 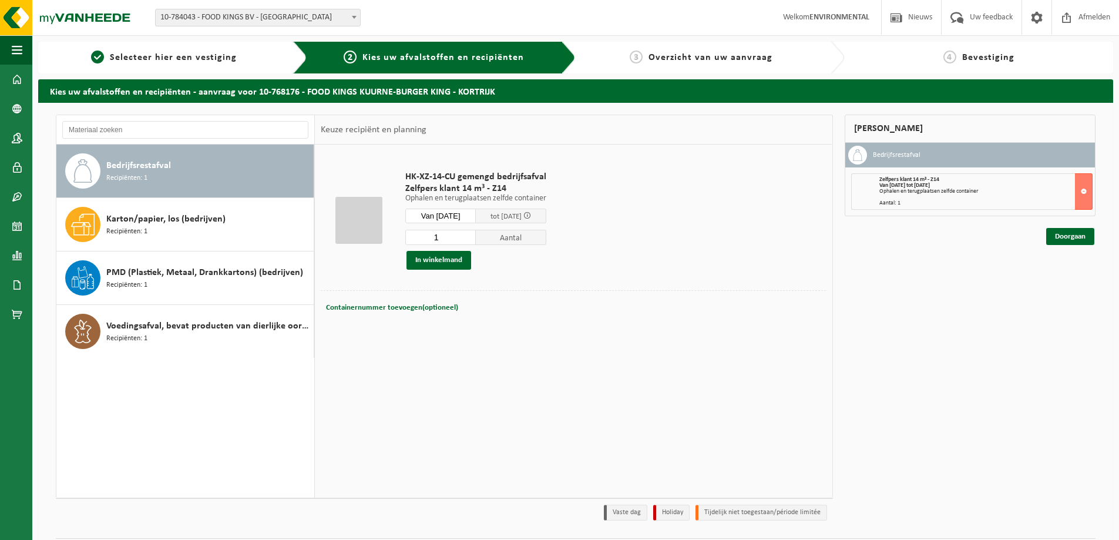 What do you see at coordinates (185, 278) in the screenshot?
I see `button: PMD (Plastiek, Metaal, Drankkartons) (bedrijven) Recipiënten: 1` at bounding box center [185, 278].